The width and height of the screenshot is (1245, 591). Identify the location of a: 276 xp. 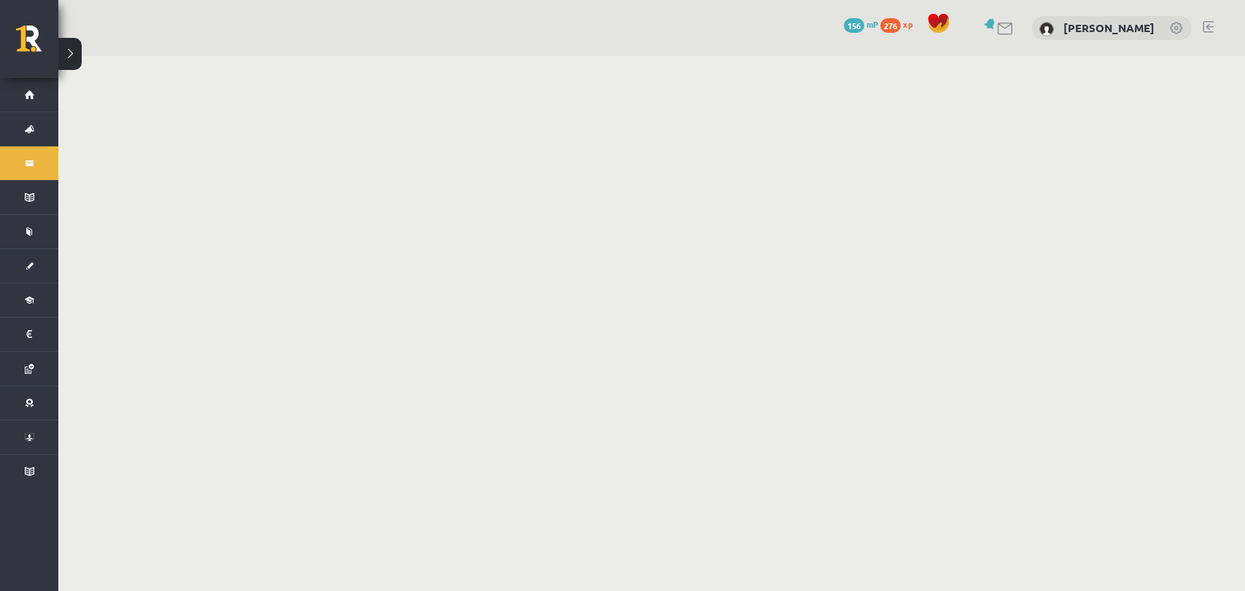
(900, 24).